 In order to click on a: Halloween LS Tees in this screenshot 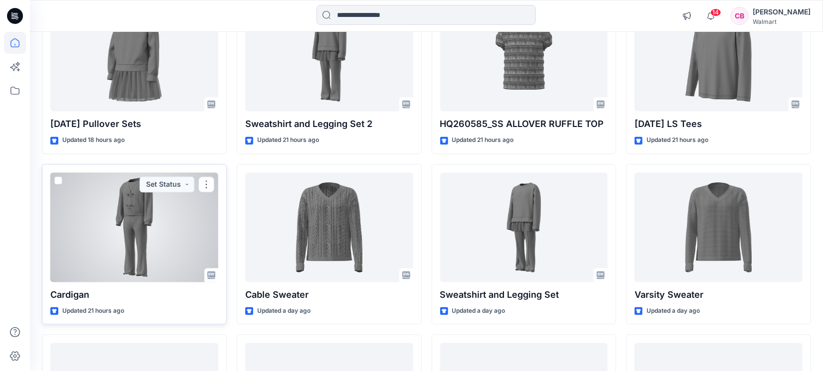, I will do `click(718, 57)`.